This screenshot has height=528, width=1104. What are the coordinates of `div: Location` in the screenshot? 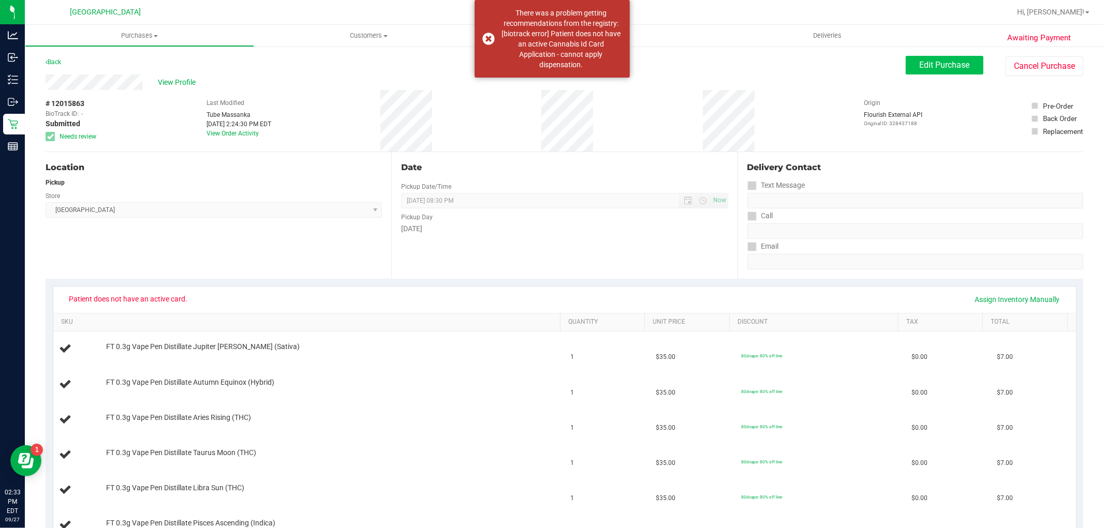 It's located at (214, 168).